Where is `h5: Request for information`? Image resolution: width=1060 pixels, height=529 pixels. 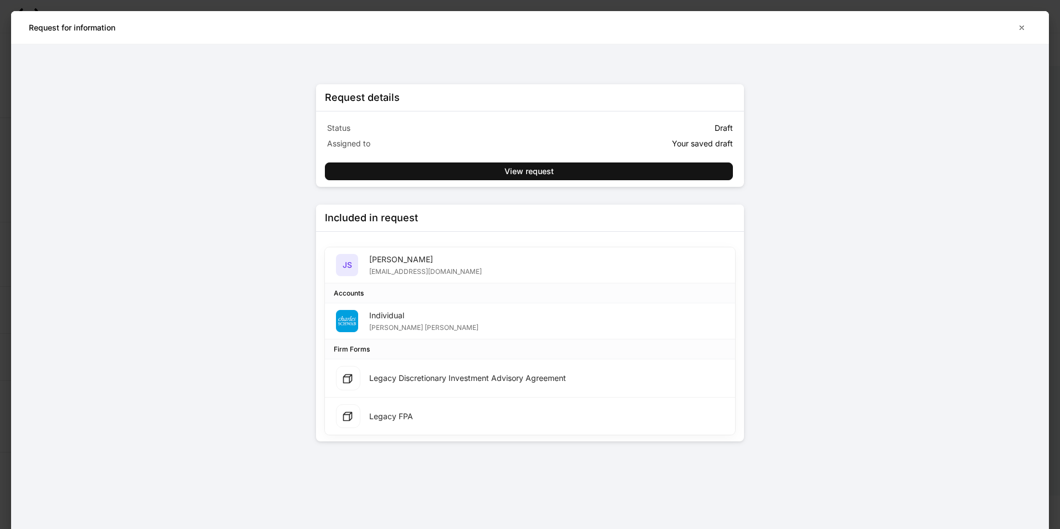
h5: Request for information is located at coordinates (72, 28).